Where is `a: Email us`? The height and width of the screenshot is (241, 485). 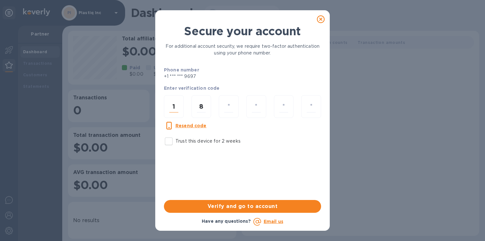
a: Email us is located at coordinates (273, 222).